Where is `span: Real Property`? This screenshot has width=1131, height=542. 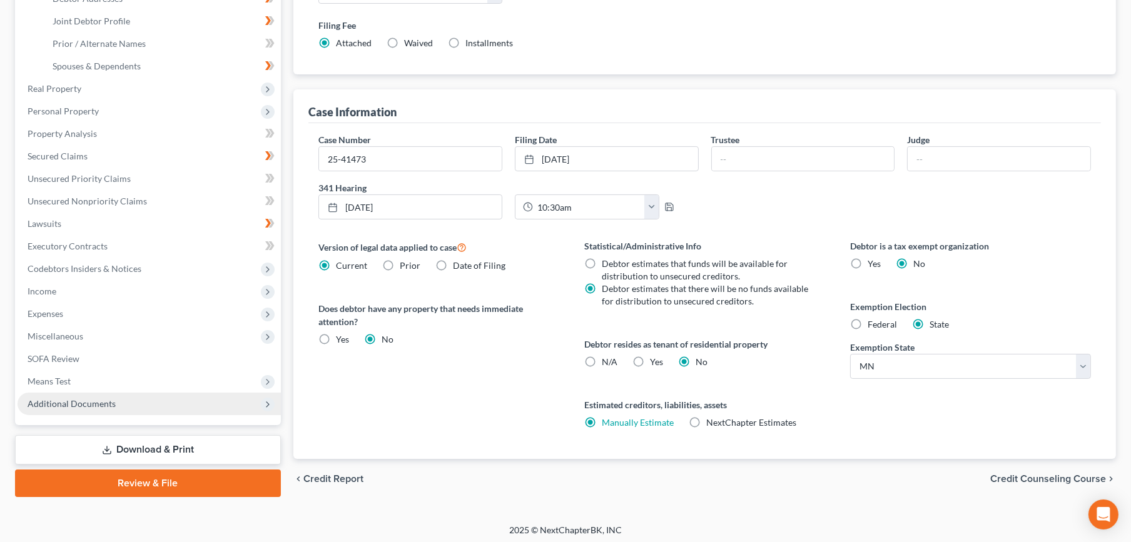
span: Real Property is located at coordinates (54, 88).